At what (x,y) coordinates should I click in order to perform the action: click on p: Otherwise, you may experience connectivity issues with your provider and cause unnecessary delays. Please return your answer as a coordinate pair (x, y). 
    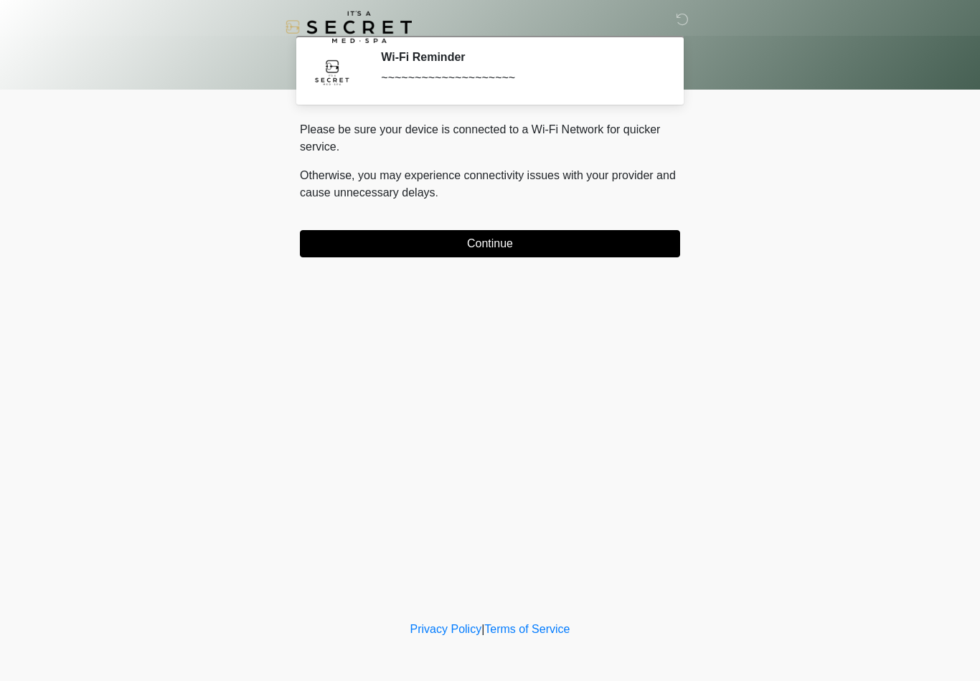
    Looking at the image, I should click on (490, 184).